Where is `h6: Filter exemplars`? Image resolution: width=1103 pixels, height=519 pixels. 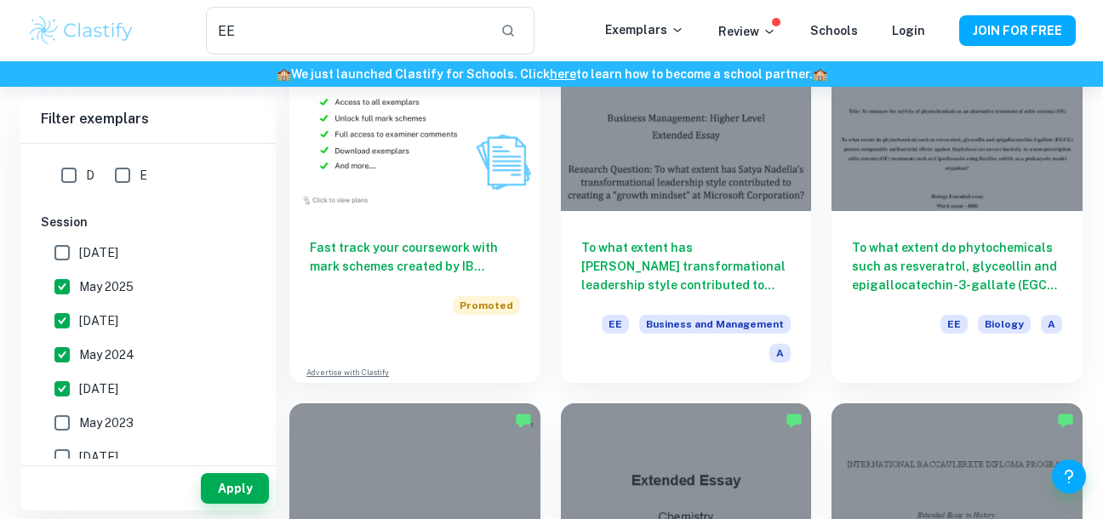 h6: Filter exemplars is located at coordinates (148, 119).